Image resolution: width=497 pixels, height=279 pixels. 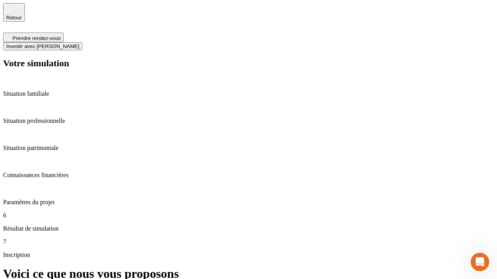 What do you see at coordinates (33, 37) in the screenshot?
I see `button: Prendre rendez-vous` at bounding box center [33, 37].